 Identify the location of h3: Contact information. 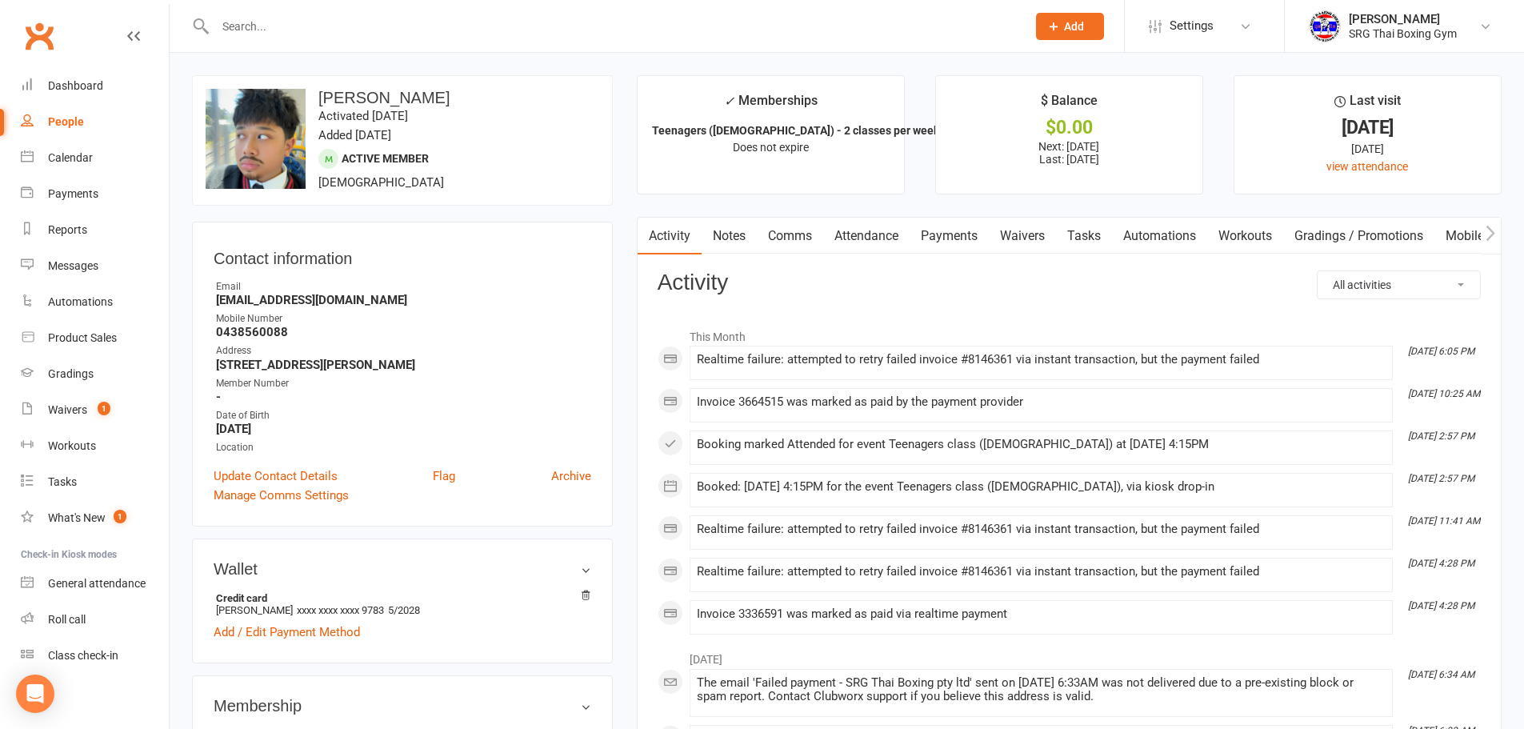
(402, 255).